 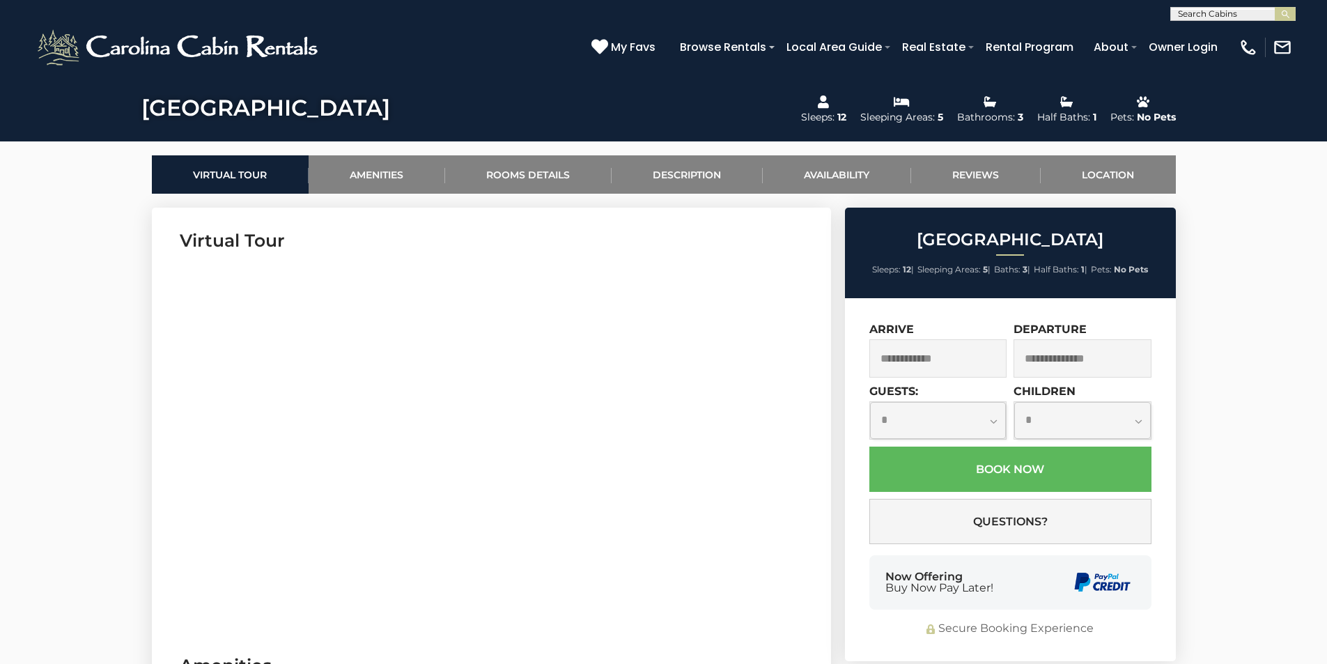 What do you see at coordinates (892, 329) in the screenshot?
I see `label: Arrive` at bounding box center [892, 329].